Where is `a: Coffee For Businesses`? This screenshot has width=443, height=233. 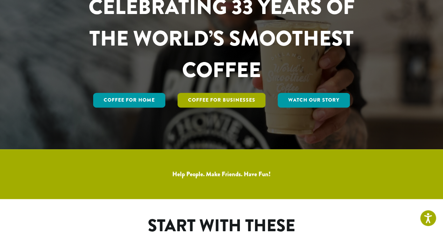 a: Coffee For Businesses is located at coordinates (222, 100).